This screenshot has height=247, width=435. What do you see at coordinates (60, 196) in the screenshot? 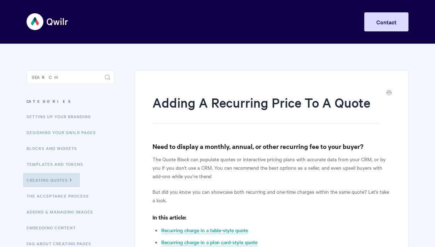
I see `a: The Acceptance Process` at bounding box center [60, 196].